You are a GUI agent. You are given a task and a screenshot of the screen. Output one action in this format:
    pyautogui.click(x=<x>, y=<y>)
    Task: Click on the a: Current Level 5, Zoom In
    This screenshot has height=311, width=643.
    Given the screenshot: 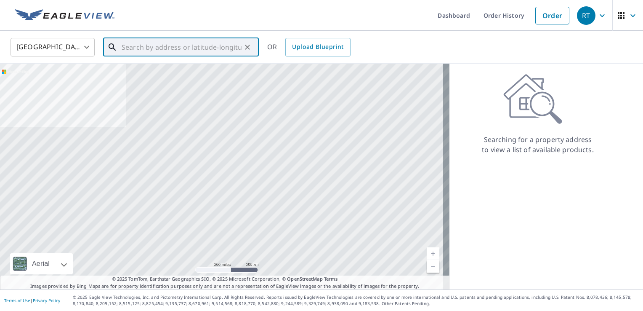 What is the action you would take?
    pyautogui.click(x=433, y=253)
    